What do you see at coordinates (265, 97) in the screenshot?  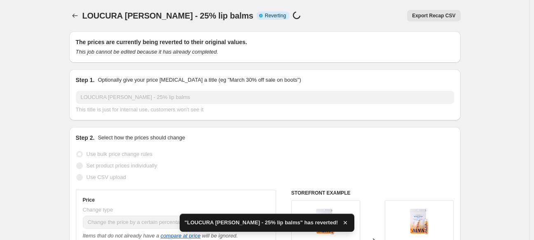 I see `input: 30% off holiday sale` at bounding box center [265, 97].